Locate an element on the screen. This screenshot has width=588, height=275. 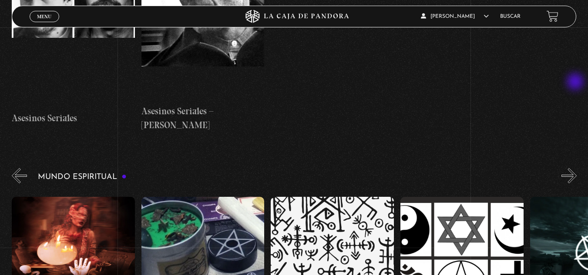
button: Next is located at coordinates (569, 176).